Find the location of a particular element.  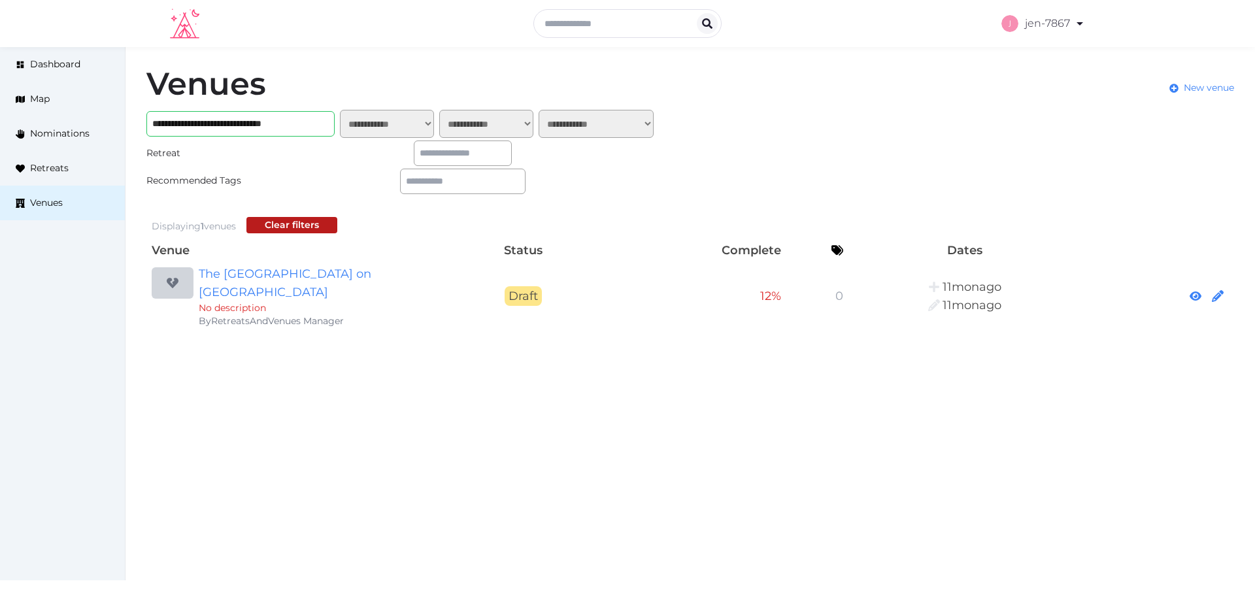

span: Map is located at coordinates (40, 99).